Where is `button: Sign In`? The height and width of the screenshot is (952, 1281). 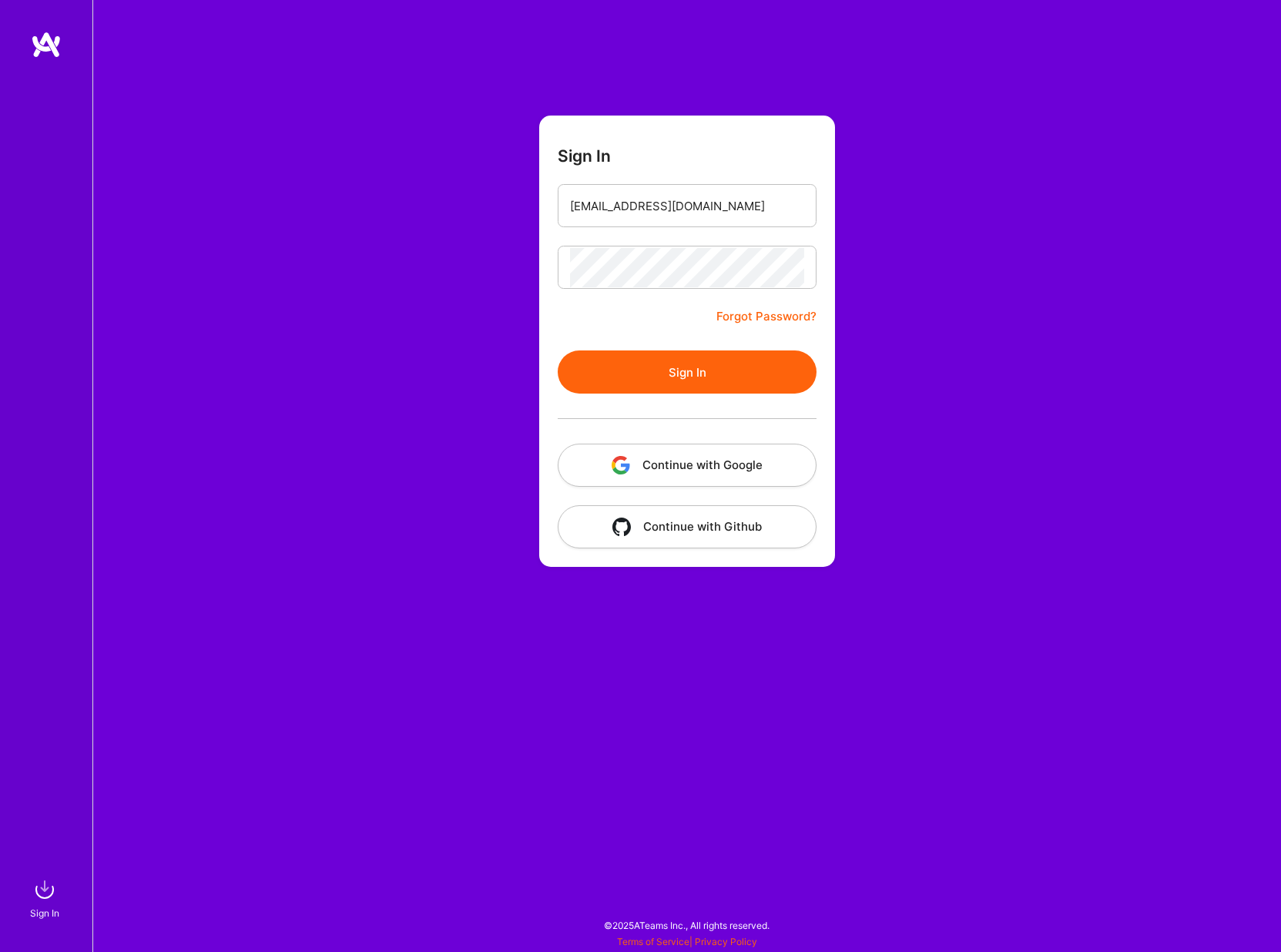
button: Sign In is located at coordinates (687, 372).